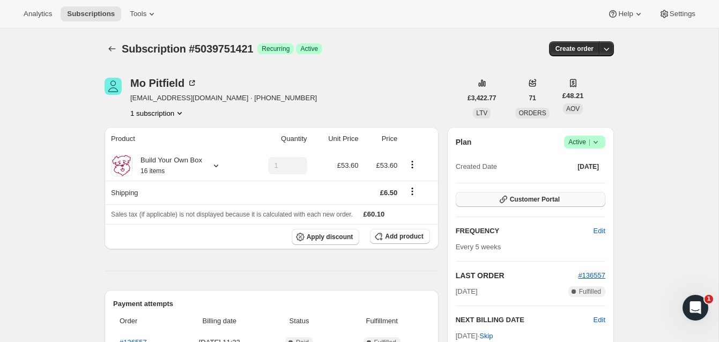  Describe the element at coordinates (145, 321) in the screenshot. I see `th: Order` at that location.